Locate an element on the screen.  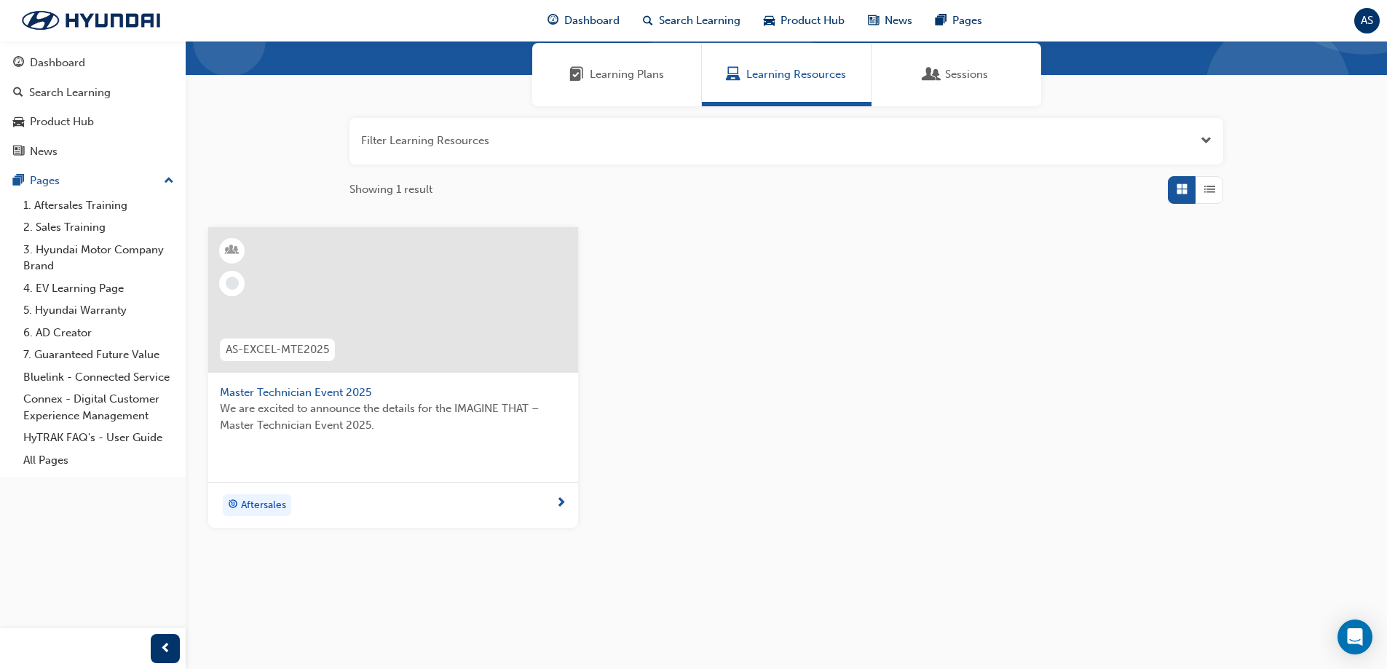
span: Product Hub is located at coordinates (813, 20).